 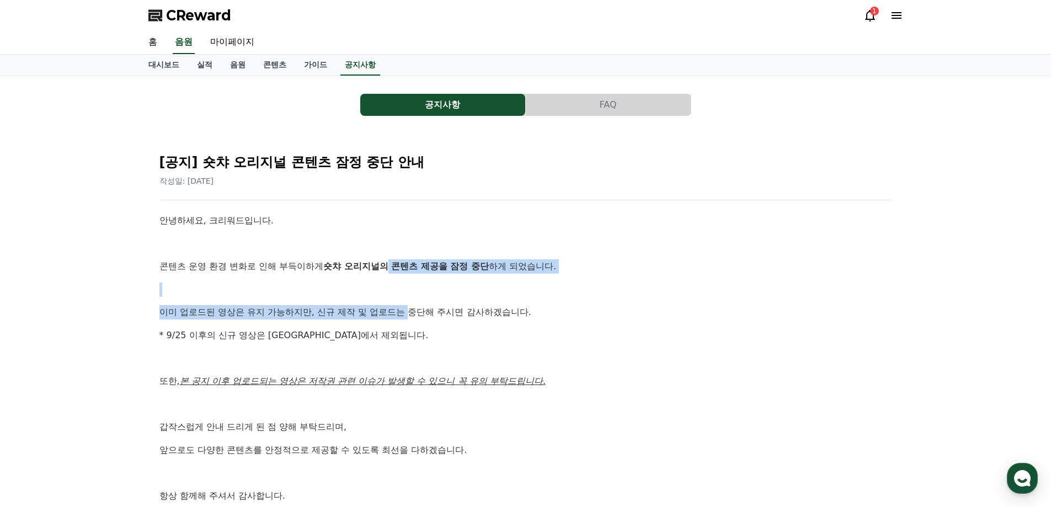 I want to click on p: 항상 함께해 주셔서 감사합니다., so click(x=526, y=496).